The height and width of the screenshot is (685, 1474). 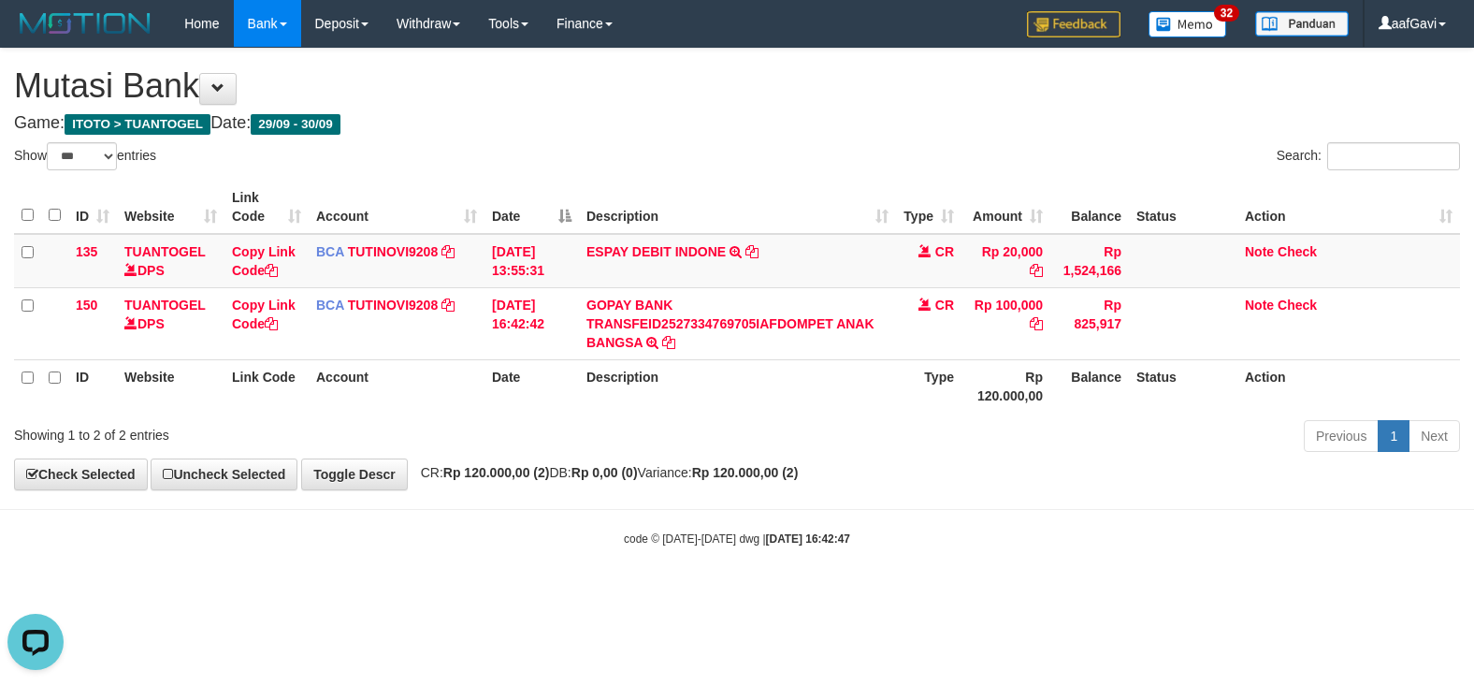 I want to click on th: Type: activate to sort column ascending, so click(x=929, y=207).